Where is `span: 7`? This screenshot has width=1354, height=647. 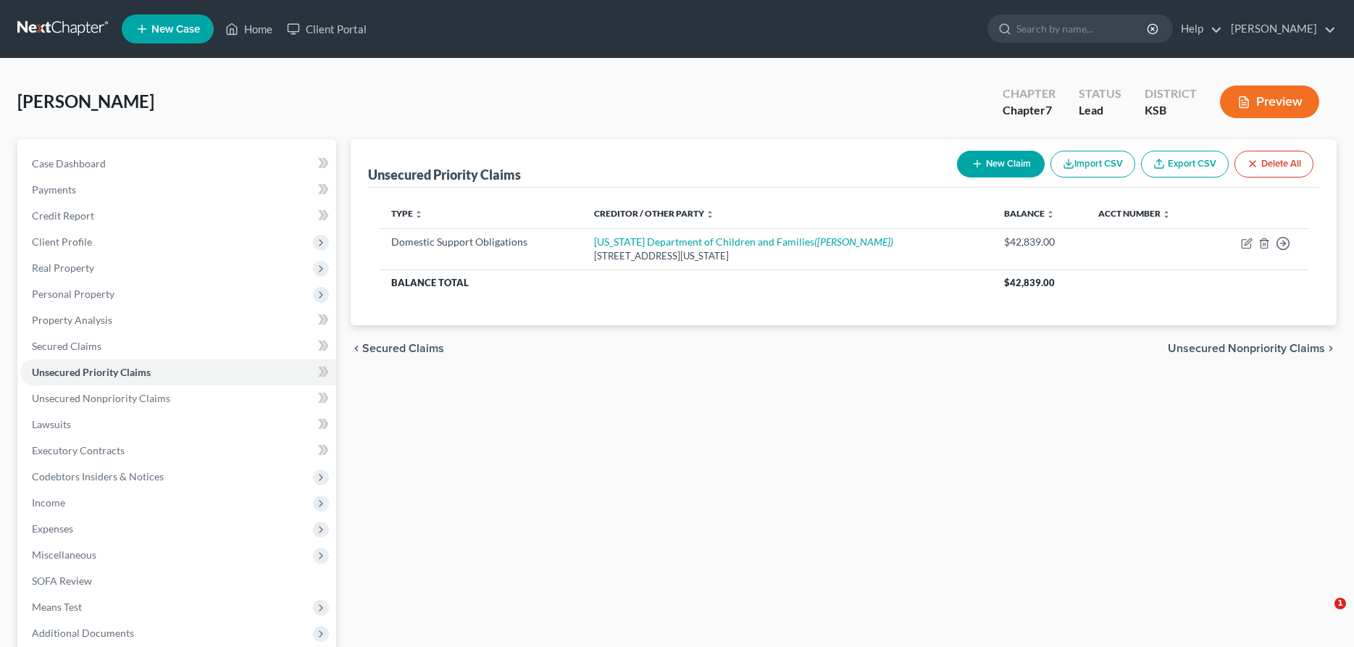 span: 7 is located at coordinates (1048, 109).